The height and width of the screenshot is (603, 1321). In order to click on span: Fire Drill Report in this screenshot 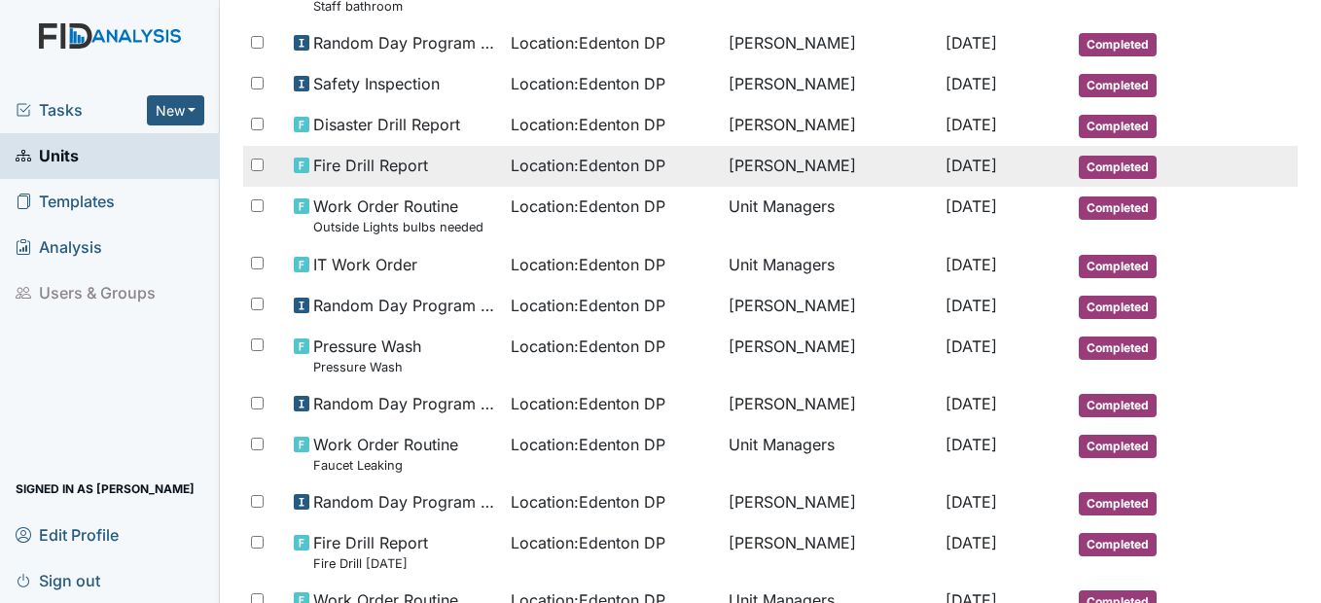, I will do `click(371, 165)`.